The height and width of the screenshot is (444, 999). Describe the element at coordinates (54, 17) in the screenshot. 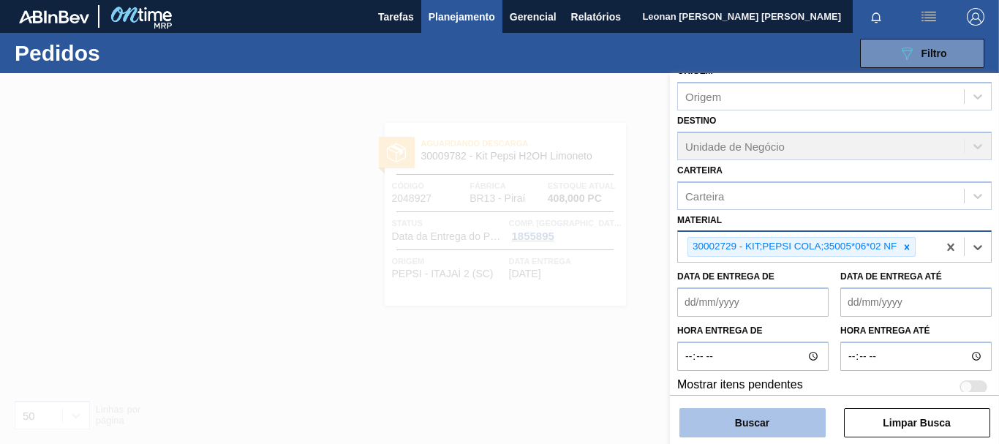

I see `img: TNhmsLtSVTkK8tSr43FrP2fwEKptu5GPRR3wAAAABJRU5ErkJggg==` at that location.